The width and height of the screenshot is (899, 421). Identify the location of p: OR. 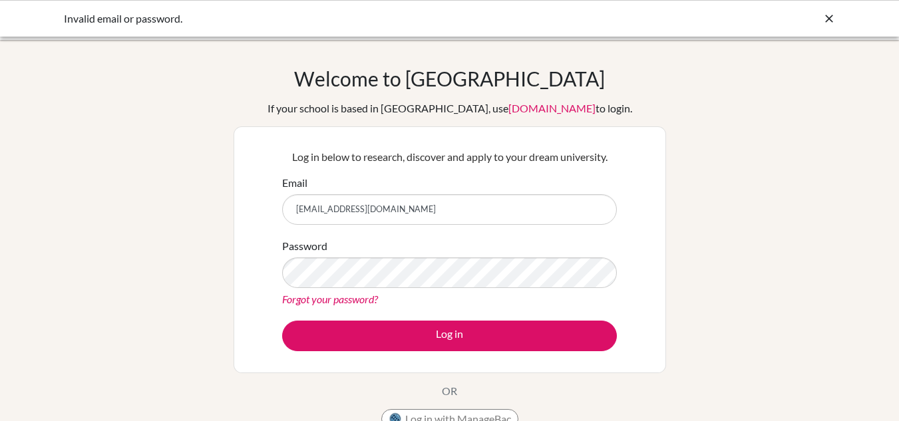
(449, 391).